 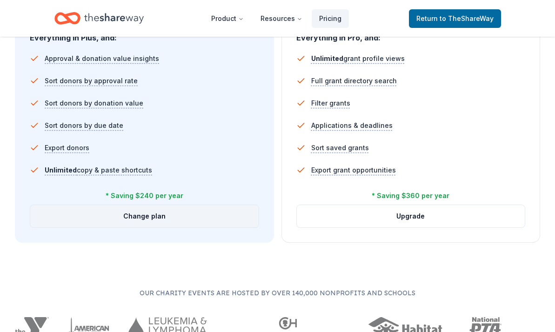 I want to click on span: copy & paste shortcuts, so click(x=98, y=170).